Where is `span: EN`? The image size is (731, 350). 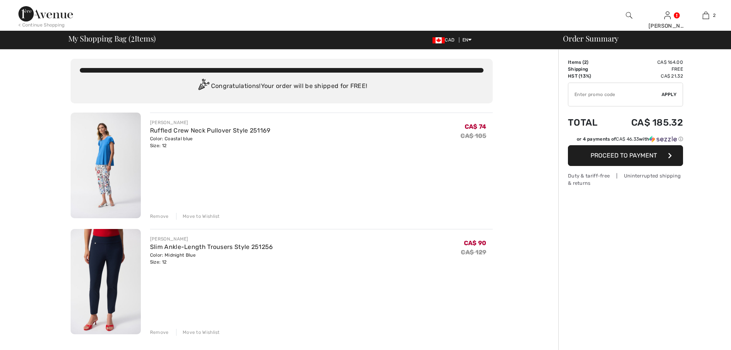
span: EN is located at coordinates (467, 40).